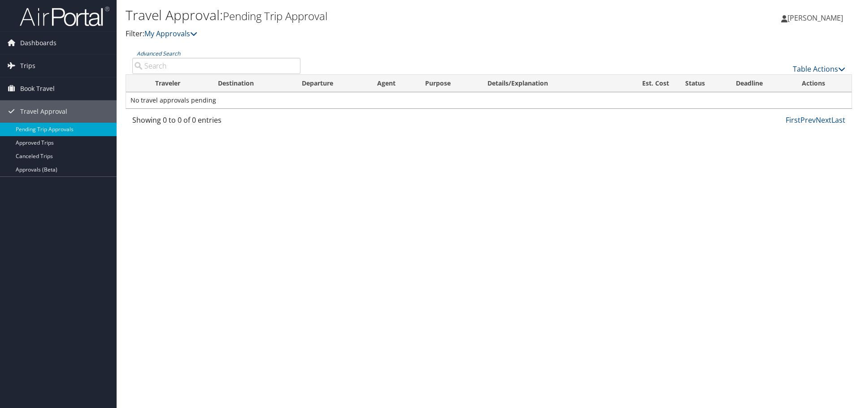  Describe the element at coordinates (393, 83) in the screenshot. I see `th: Agent` at that location.